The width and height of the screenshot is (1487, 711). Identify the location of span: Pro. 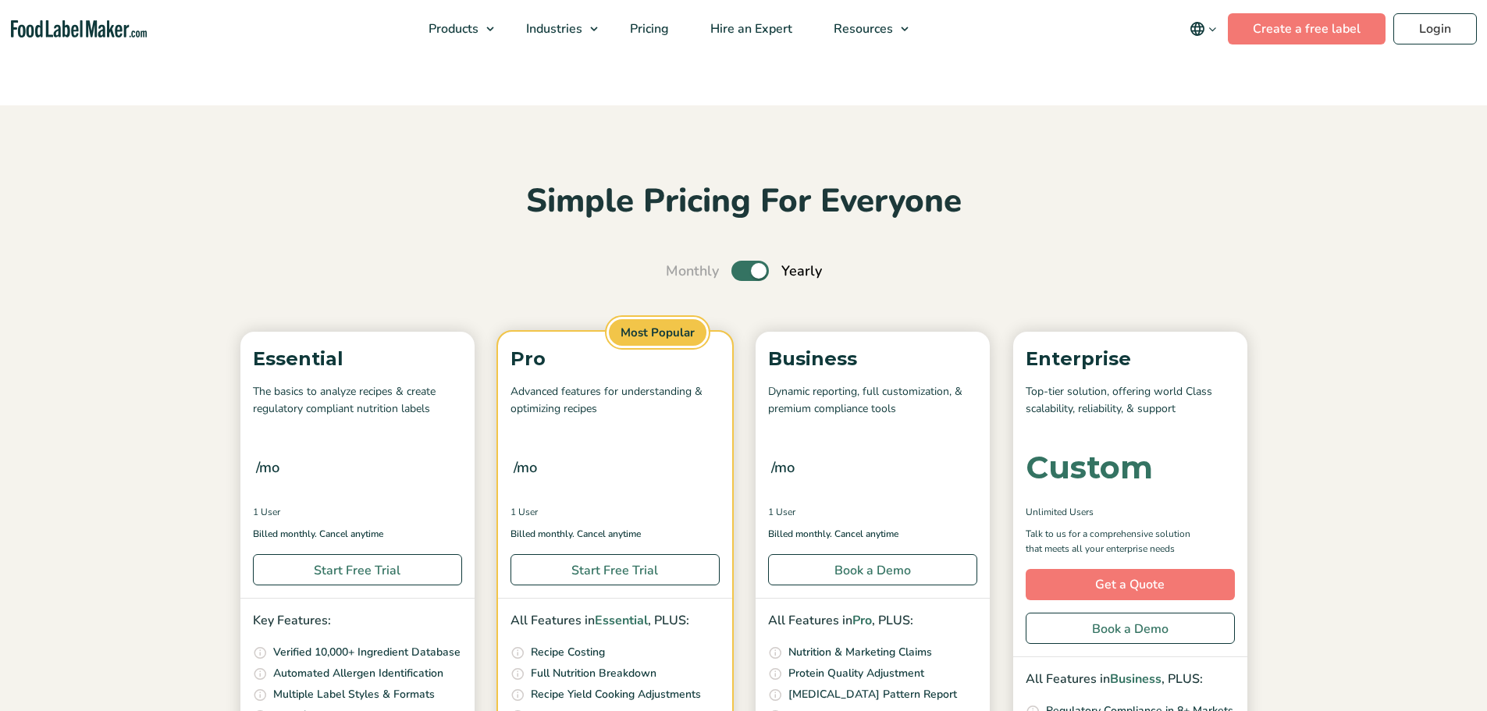
(862, 621).